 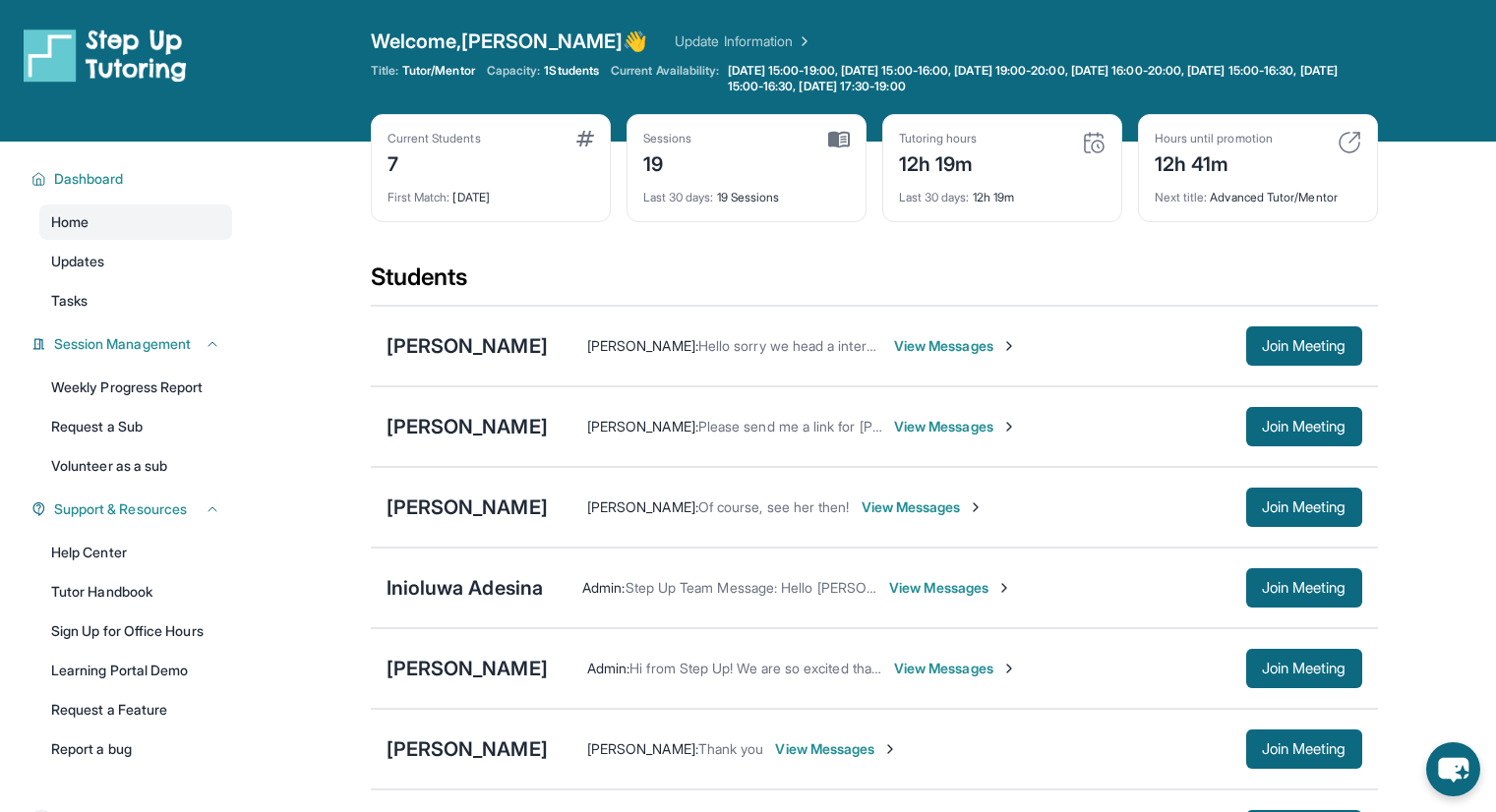 What do you see at coordinates (747, 192) in the screenshot?
I see `div: 19 Sessions` at bounding box center [747, 192].